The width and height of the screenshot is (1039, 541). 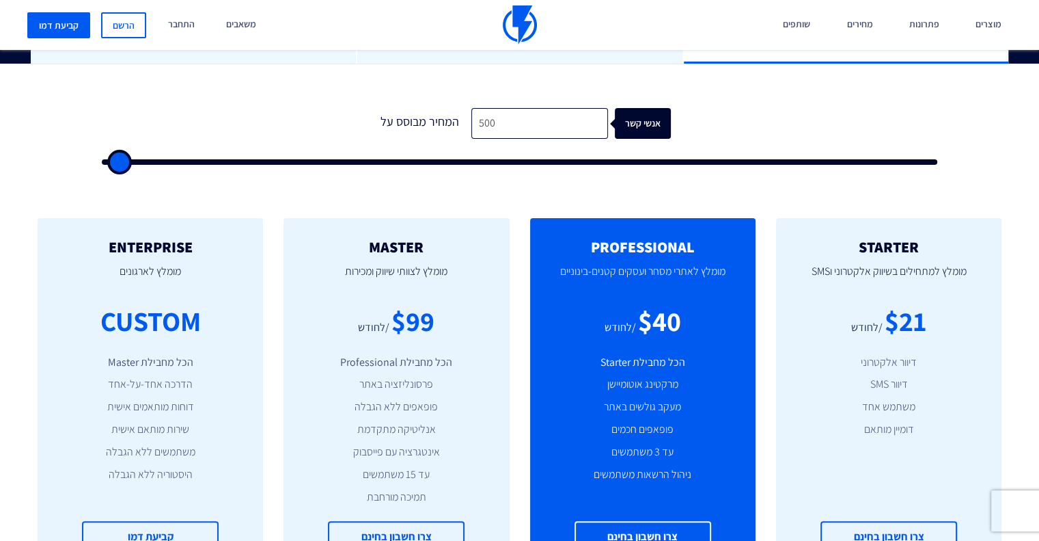 What do you see at coordinates (889, 362) in the screenshot?
I see `li: דיוור אלקטרוני` at bounding box center [889, 362].